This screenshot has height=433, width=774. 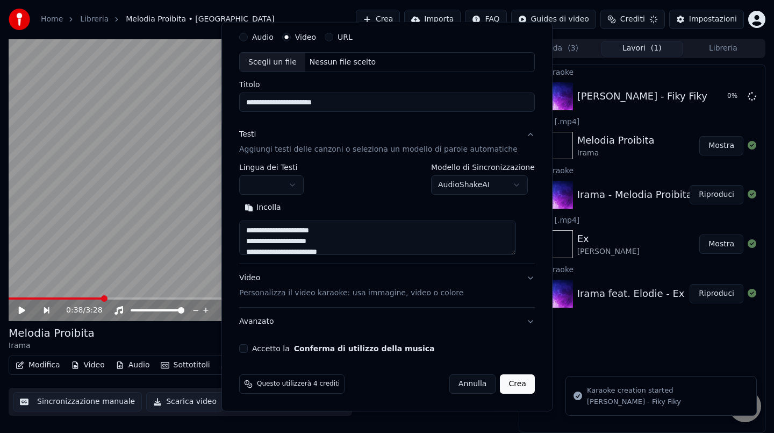 What do you see at coordinates (483, 167) in the screenshot?
I see `label: Modello di Sincronizzazione` at bounding box center [483, 167].